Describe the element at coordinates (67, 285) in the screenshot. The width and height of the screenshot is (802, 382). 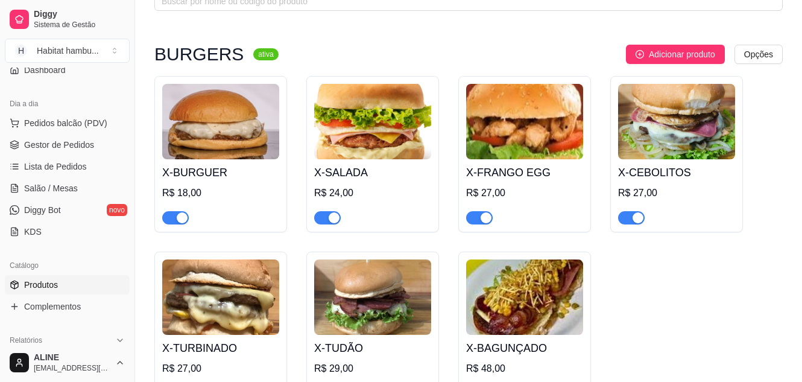
I see `a: Produtos` at that location.